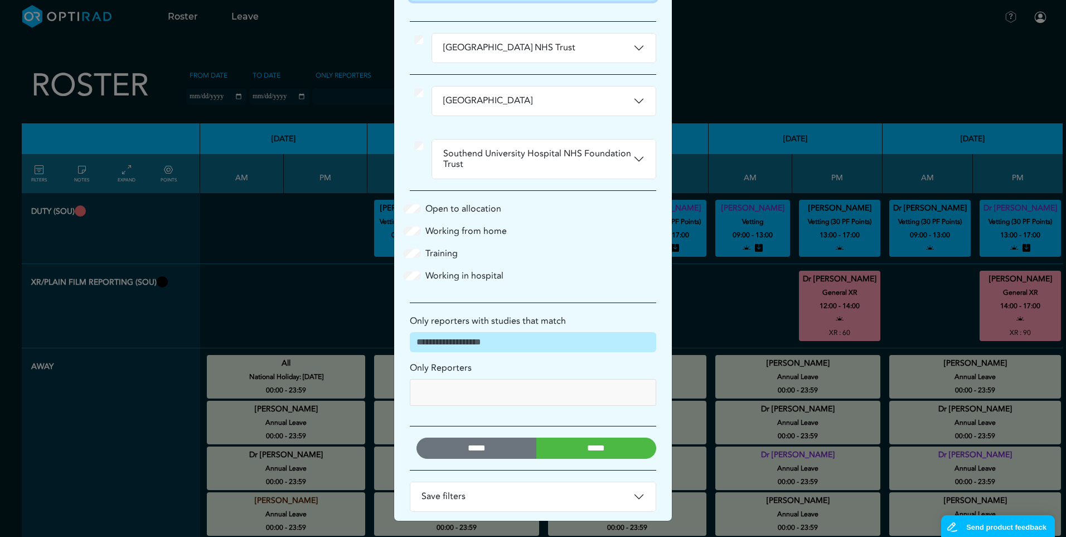 Image resolution: width=1066 pixels, height=537 pixels. What do you see at coordinates (488, 321) in the screenshot?
I see `label: Only reporters with studies that match` at bounding box center [488, 321].